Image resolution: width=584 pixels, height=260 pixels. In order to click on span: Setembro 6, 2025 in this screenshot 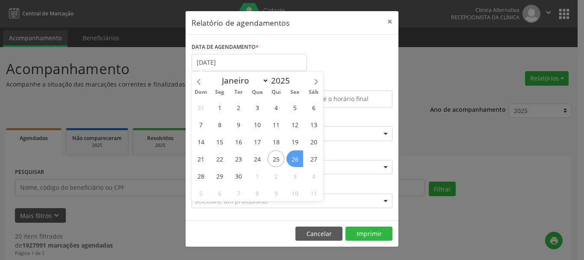, I will do `click(313, 107)`.